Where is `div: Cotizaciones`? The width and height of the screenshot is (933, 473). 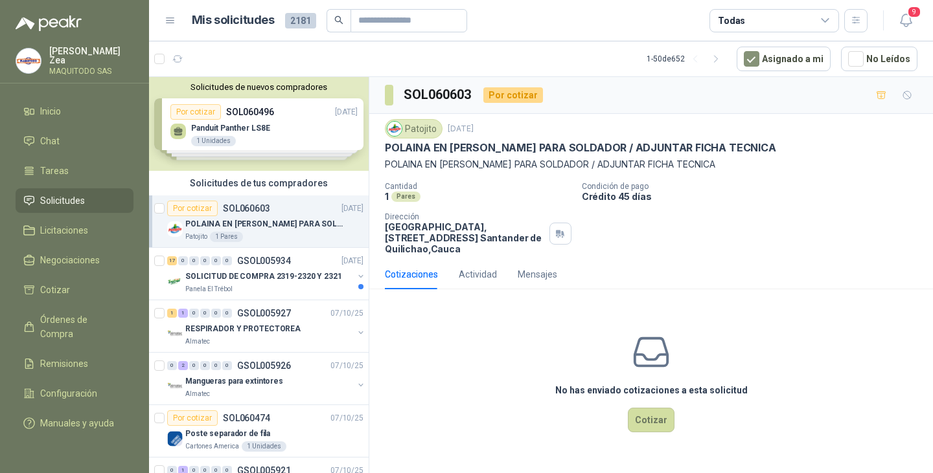 div: Cotizaciones is located at coordinates (411, 275).